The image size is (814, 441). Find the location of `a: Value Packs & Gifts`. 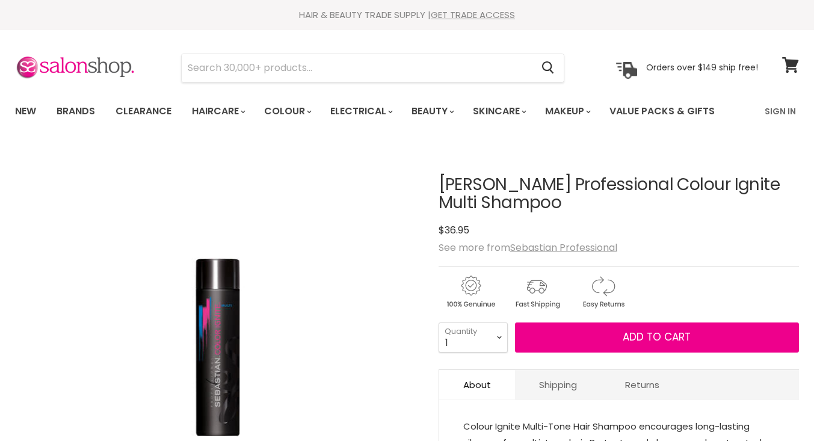

a: Value Packs & Gifts is located at coordinates (662, 111).